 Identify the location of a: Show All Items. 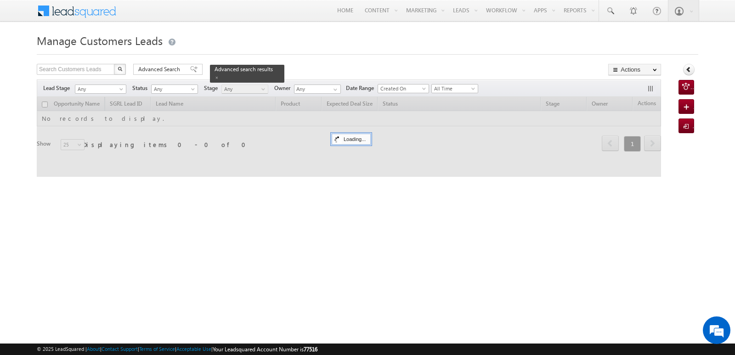
(334, 90).